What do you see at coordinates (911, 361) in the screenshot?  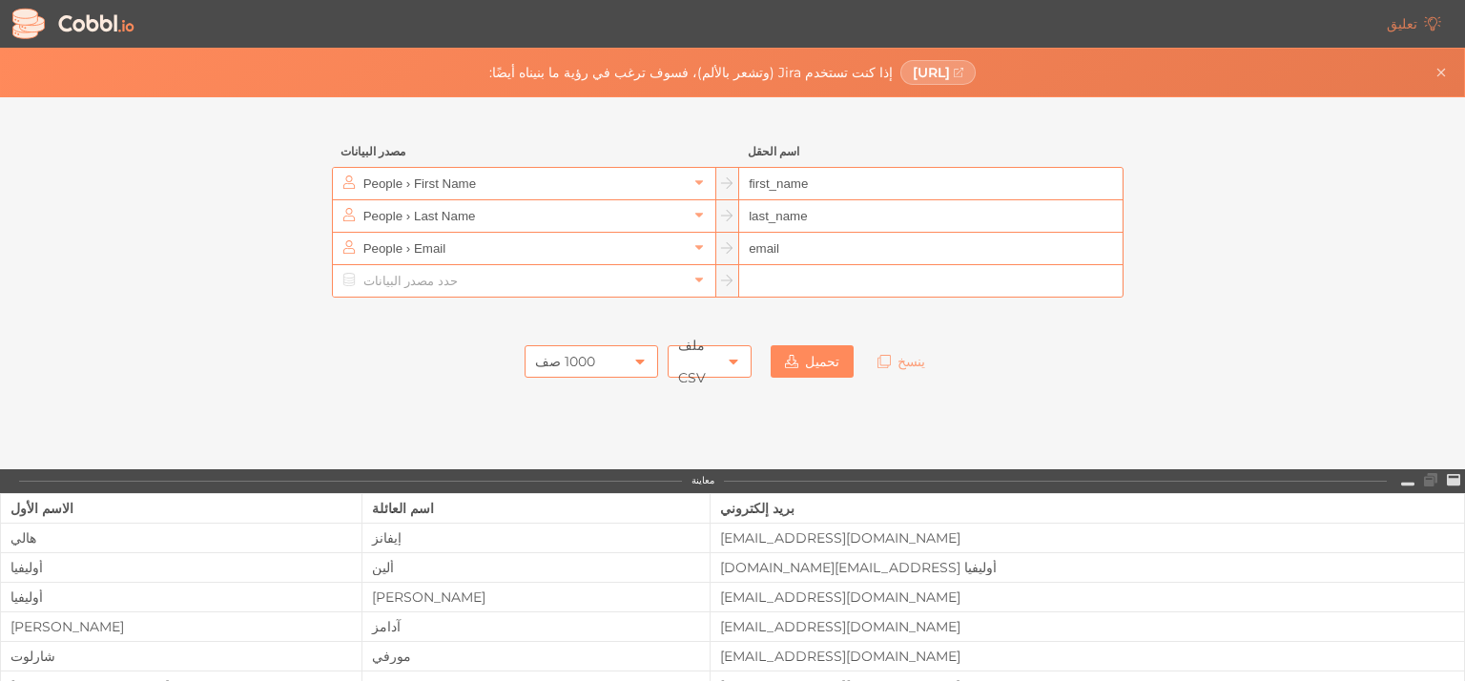 I see `font: ينسخ` at bounding box center [911, 361].